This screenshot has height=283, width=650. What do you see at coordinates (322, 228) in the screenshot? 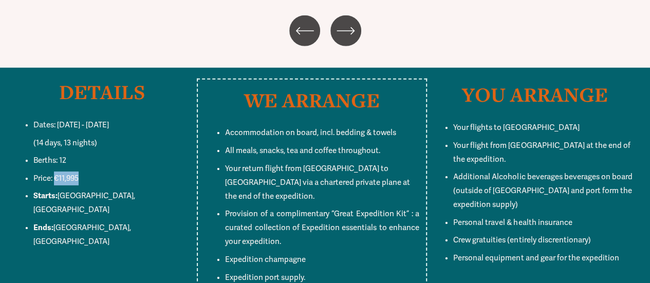
I see `p: Provision of a complimentary “Great Expedition Kit” : a curated collection of Expedition essentia...` at bounding box center [322, 228].